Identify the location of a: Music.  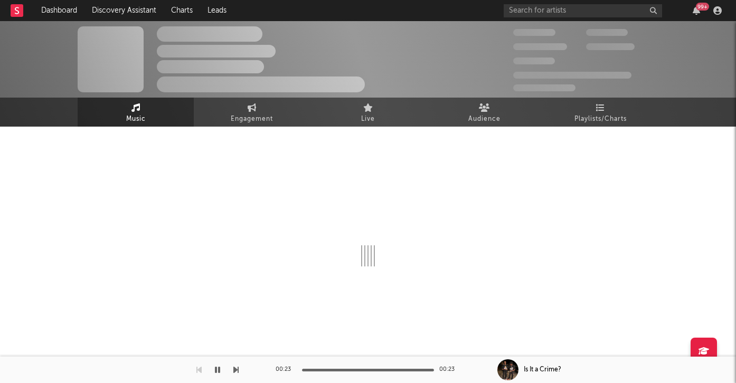
(136, 112).